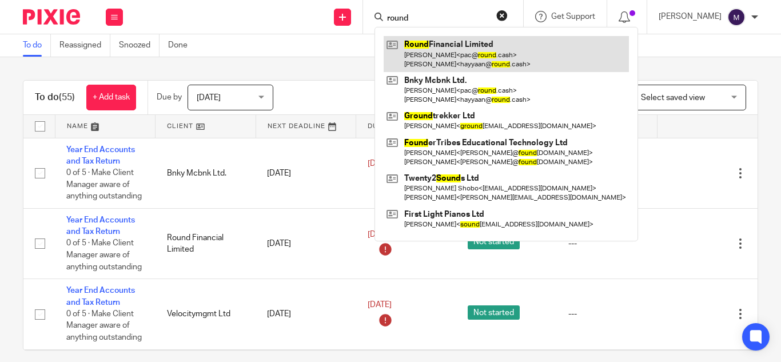 This screenshot has width=781, height=362. Describe the element at coordinates (673, 98) in the screenshot. I see `span: Select saved view` at that location.